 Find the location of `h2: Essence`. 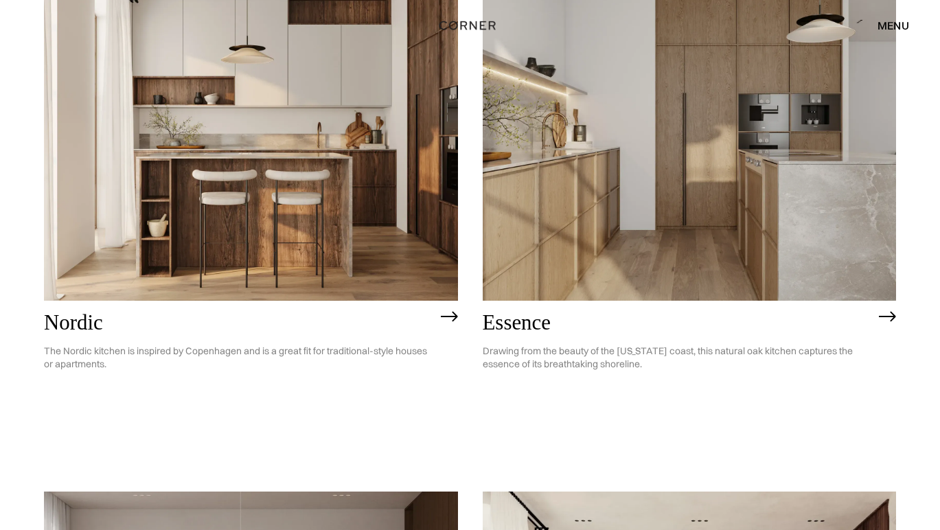

h2: Essence is located at coordinates (678, 323).